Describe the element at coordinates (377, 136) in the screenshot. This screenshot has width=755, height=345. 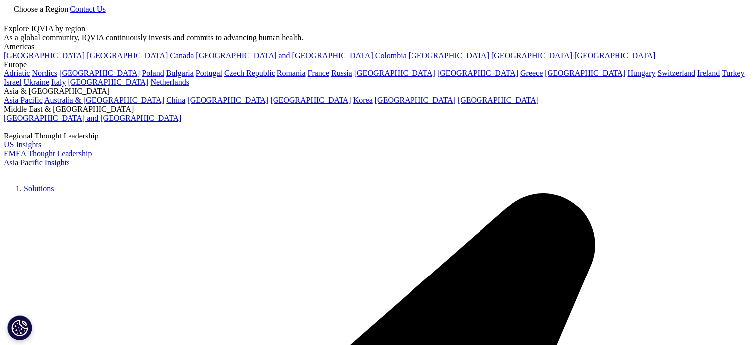
I see `div: Regional Thought Leadership` at that location.